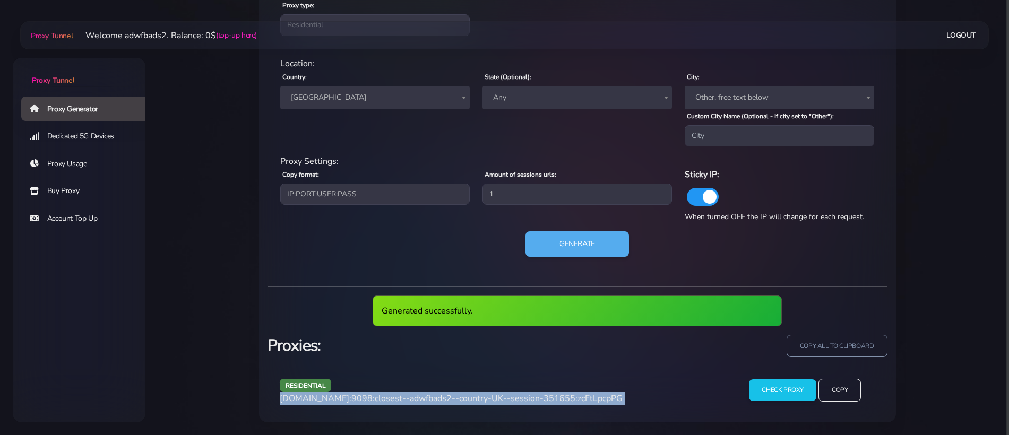 This screenshot has height=435, width=1009. Describe the element at coordinates (961, 35) in the screenshot. I see `a: Logout` at that location.